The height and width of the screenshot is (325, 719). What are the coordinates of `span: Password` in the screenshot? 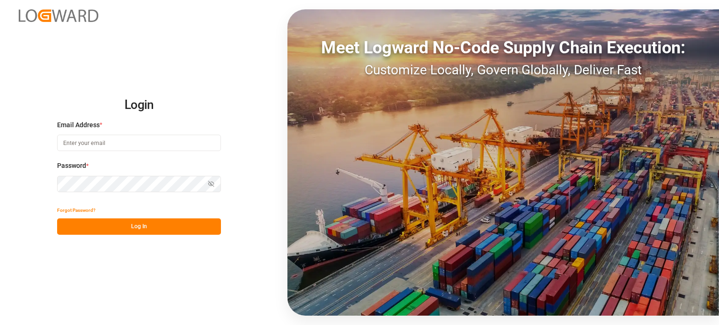 It's located at (72, 166).